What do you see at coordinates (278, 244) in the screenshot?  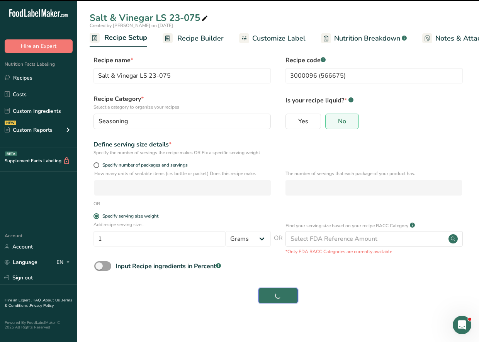 I see `span: OR` at bounding box center [278, 244].